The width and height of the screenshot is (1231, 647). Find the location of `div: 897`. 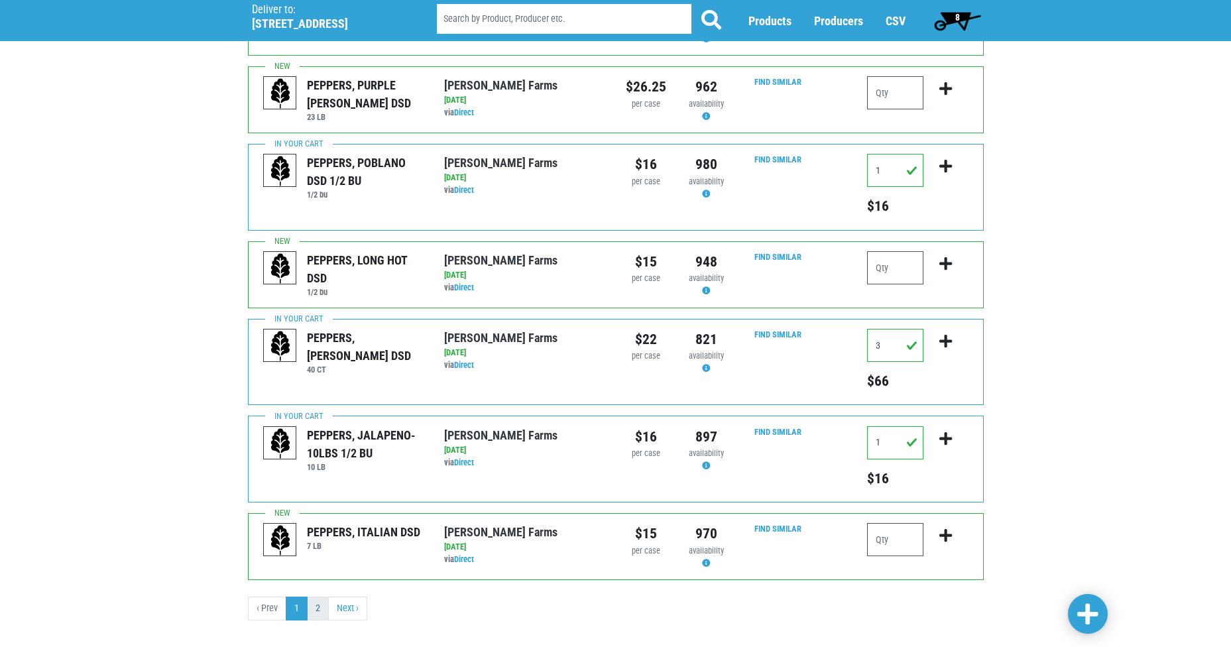

div: 897 is located at coordinates (706, 437).